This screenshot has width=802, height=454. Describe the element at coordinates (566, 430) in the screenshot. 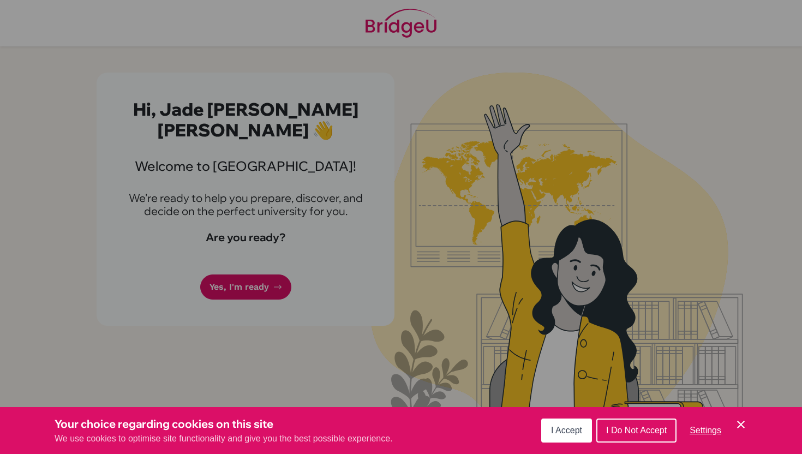

I see `button: I Accept` at that location.